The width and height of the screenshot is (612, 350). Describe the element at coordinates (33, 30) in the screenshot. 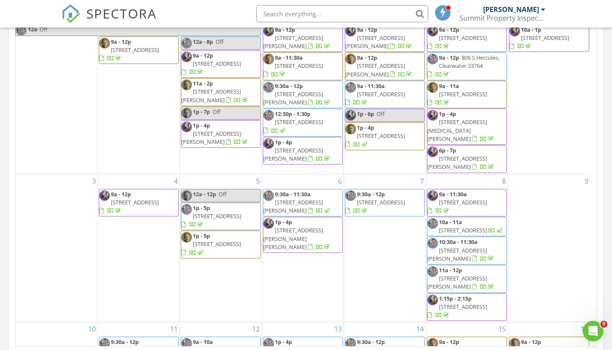

I see `span: 12a` at that location.